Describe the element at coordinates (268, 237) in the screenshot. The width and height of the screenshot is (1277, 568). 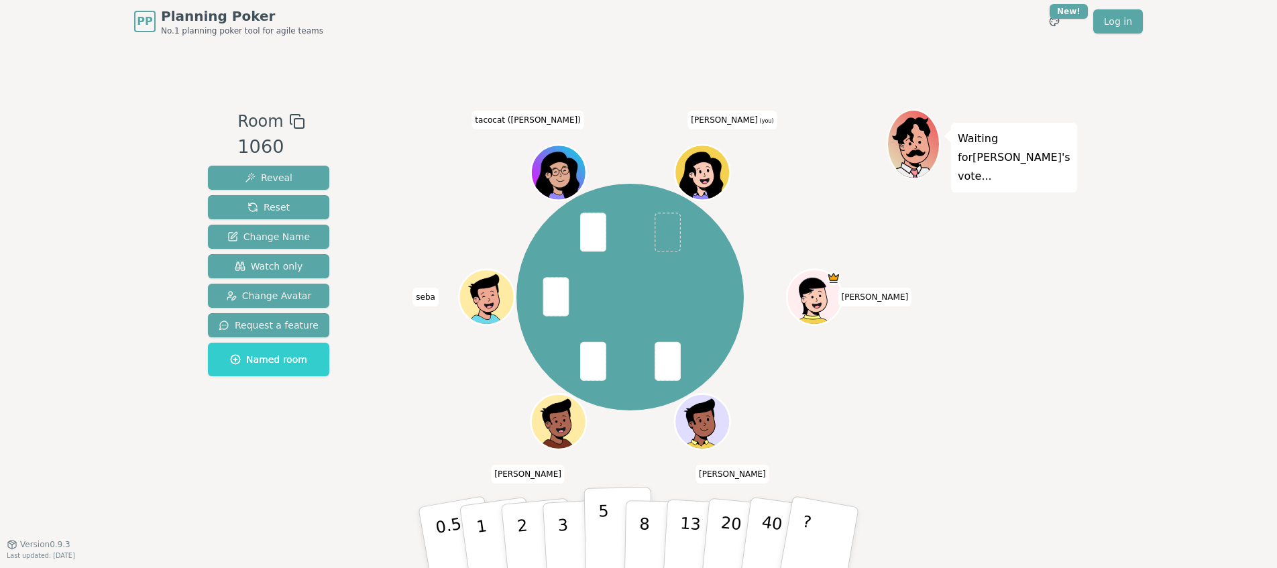
I see `button: Change Name` at that location.